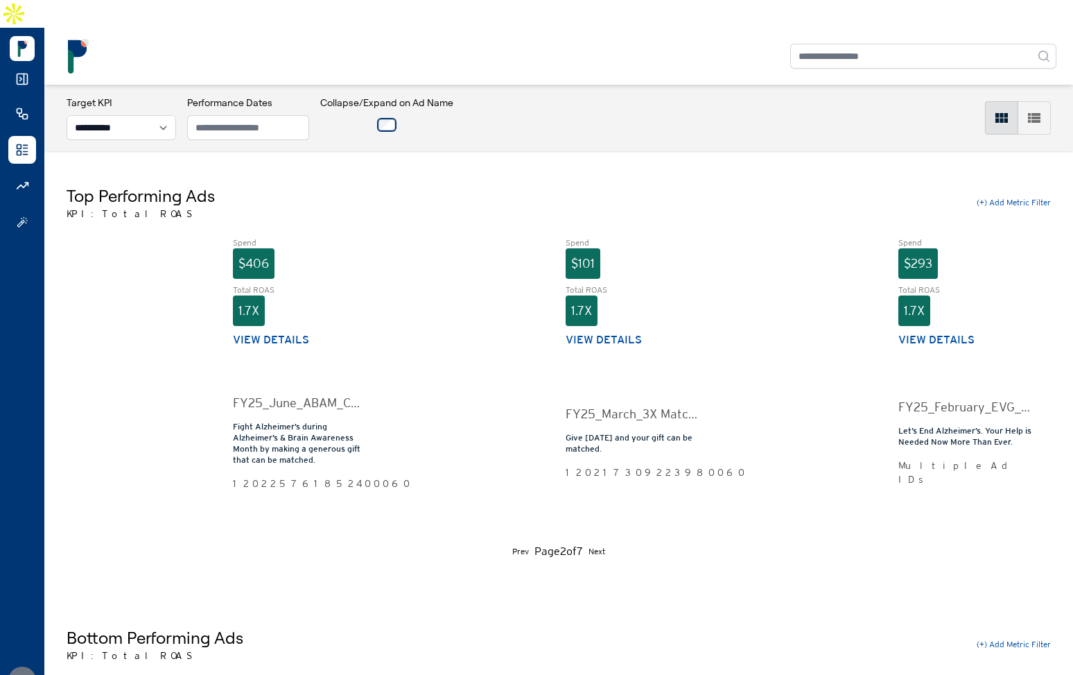  Describe the element at coordinates (254, 263) in the screenshot. I see `div: $406` at that location.